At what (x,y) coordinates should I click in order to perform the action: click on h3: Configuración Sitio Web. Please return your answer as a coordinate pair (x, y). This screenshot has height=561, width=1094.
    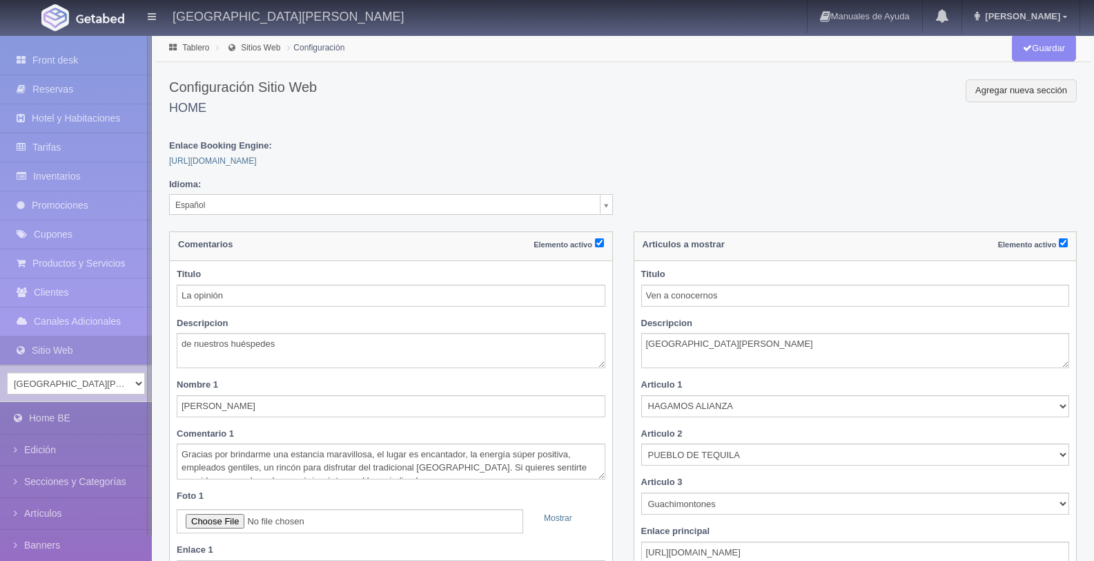
    Looking at the image, I should click on (623, 87).